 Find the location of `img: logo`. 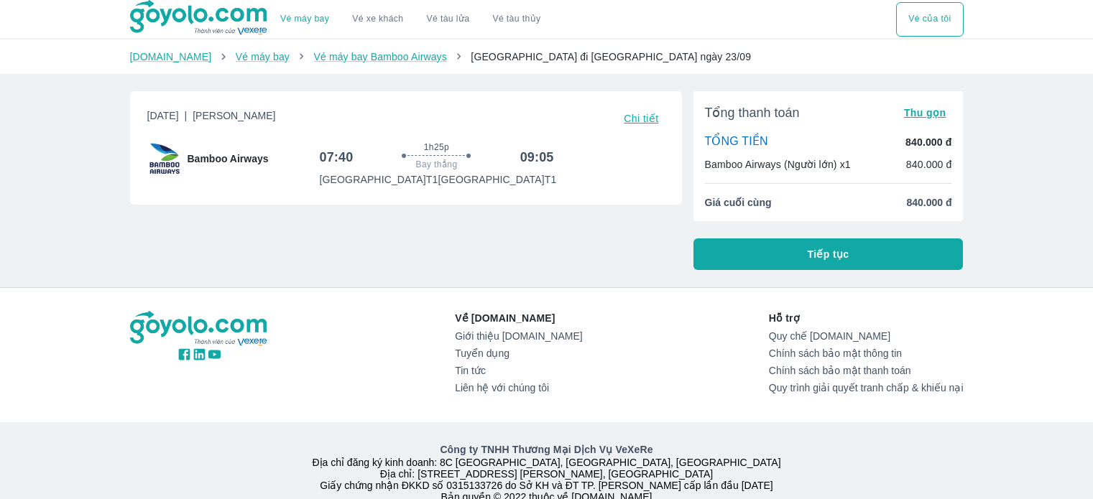

img: logo is located at coordinates (200, 329).